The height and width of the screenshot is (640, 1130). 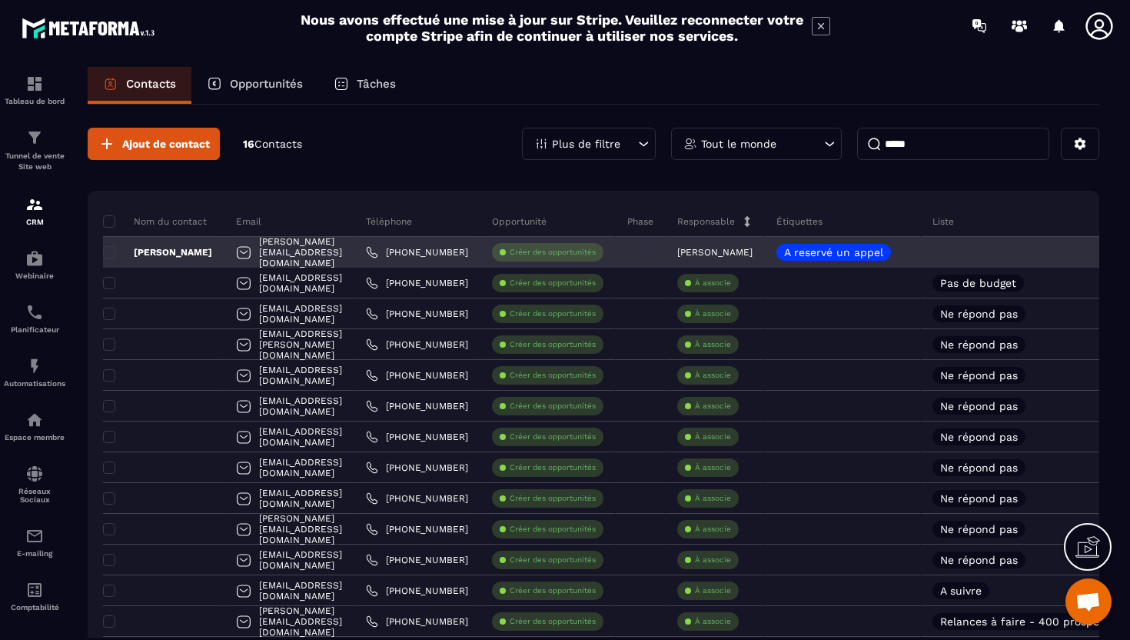 I want to click on a: Contacts, so click(x=139, y=85).